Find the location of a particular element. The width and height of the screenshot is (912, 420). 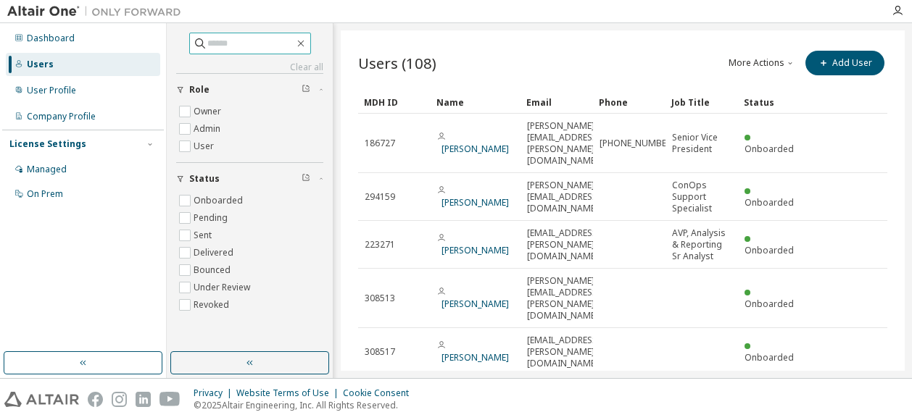

label: Delivered is located at coordinates (215, 253).